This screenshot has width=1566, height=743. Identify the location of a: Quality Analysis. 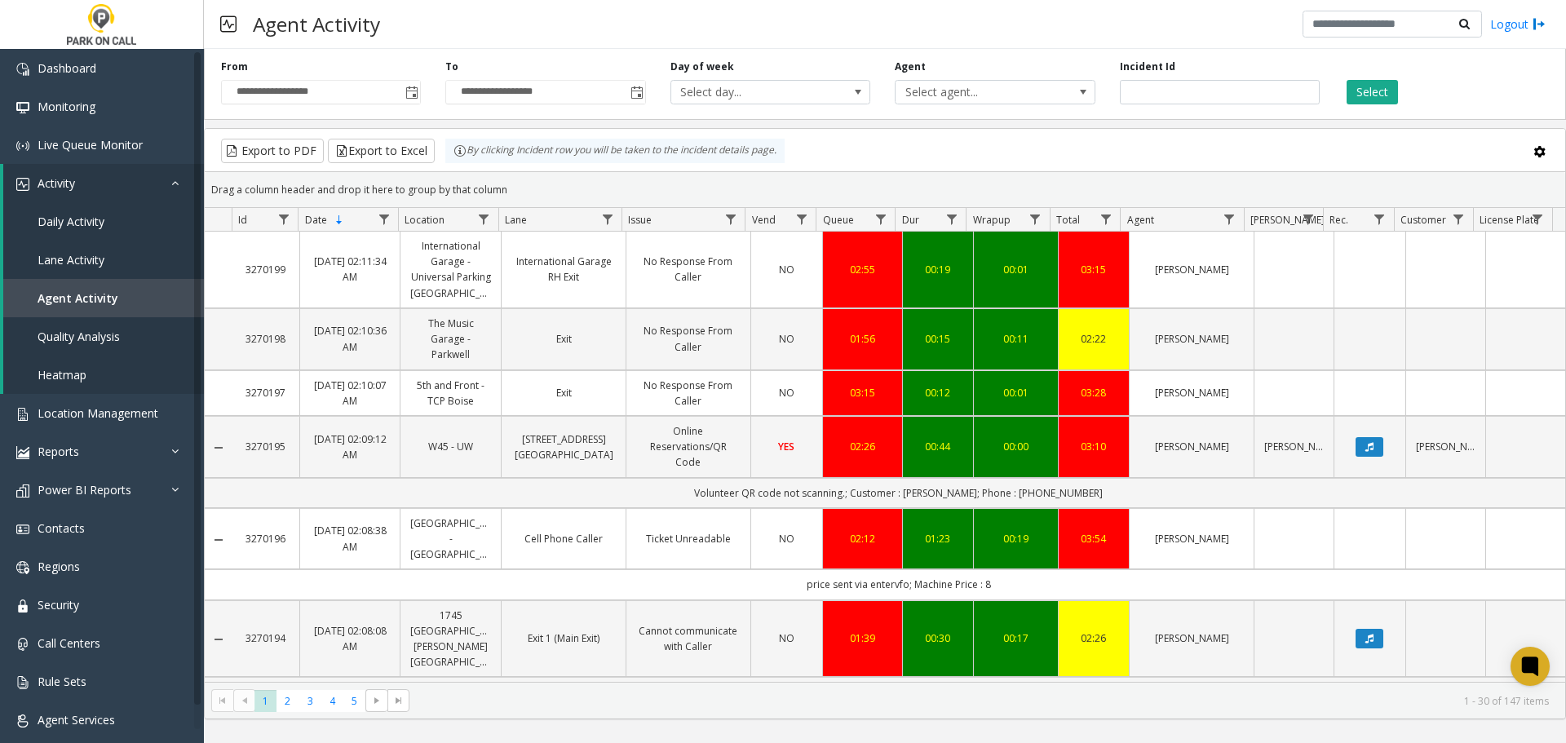
(104, 336).